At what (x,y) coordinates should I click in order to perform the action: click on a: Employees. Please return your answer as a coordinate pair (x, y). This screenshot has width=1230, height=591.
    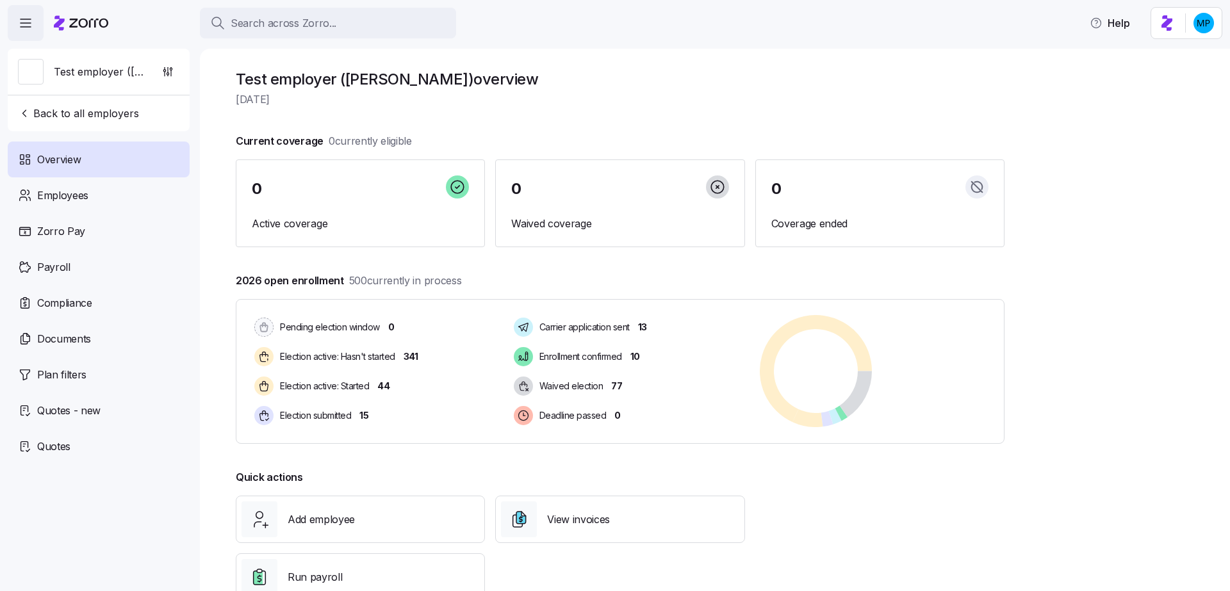
    Looking at the image, I should click on (99, 195).